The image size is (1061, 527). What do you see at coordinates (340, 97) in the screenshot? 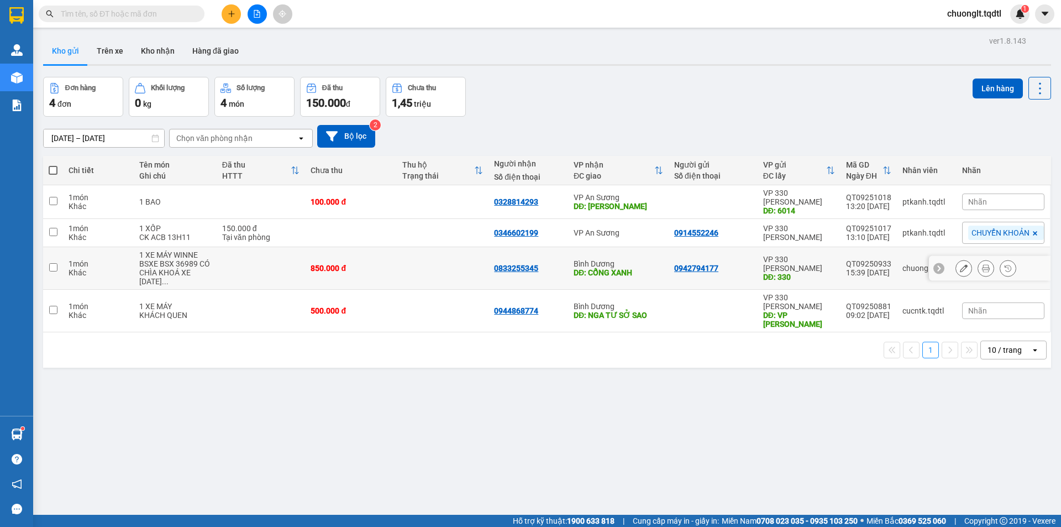
I see `button: Đã thu150.000đ` at bounding box center [340, 97].